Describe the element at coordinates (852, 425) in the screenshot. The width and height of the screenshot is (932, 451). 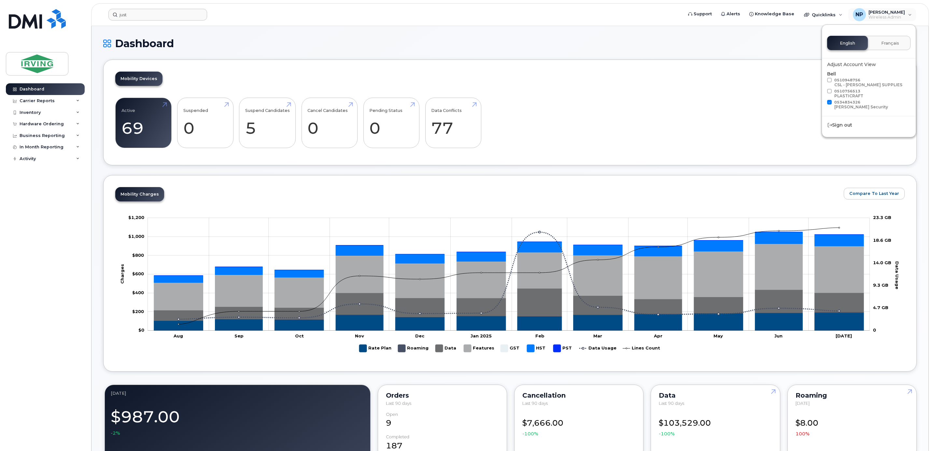
I see `div: $8.00` at that location.